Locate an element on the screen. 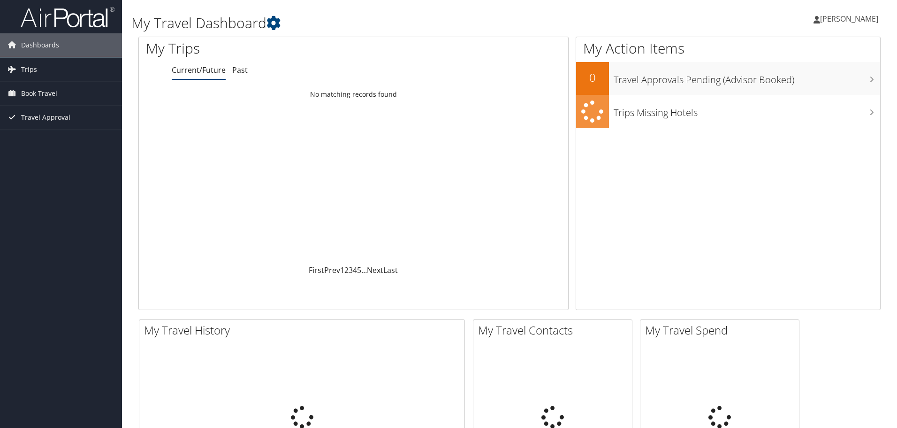 The height and width of the screenshot is (428, 897). h2: My Travel Contacts is located at coordinates (555, 330).